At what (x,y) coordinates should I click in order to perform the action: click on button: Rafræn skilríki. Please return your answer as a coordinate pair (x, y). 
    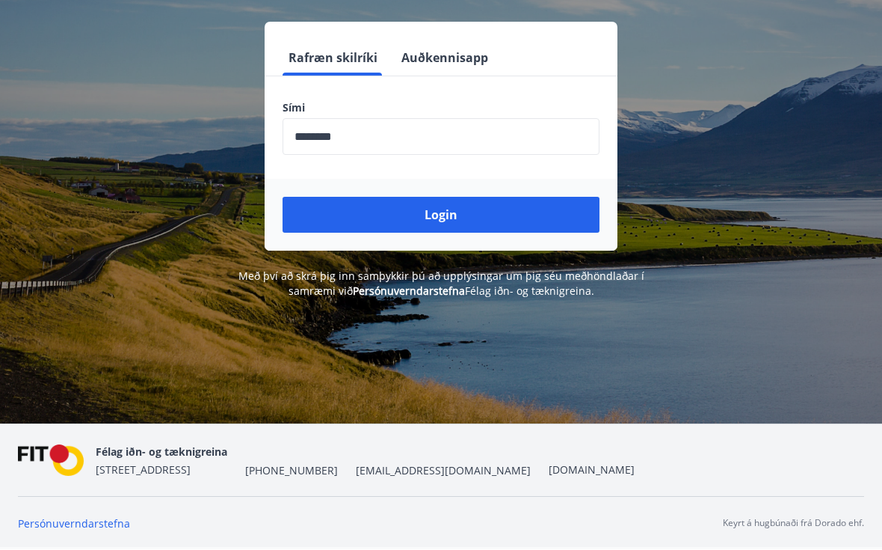
    Looking at the image, I should click on (333, 58).